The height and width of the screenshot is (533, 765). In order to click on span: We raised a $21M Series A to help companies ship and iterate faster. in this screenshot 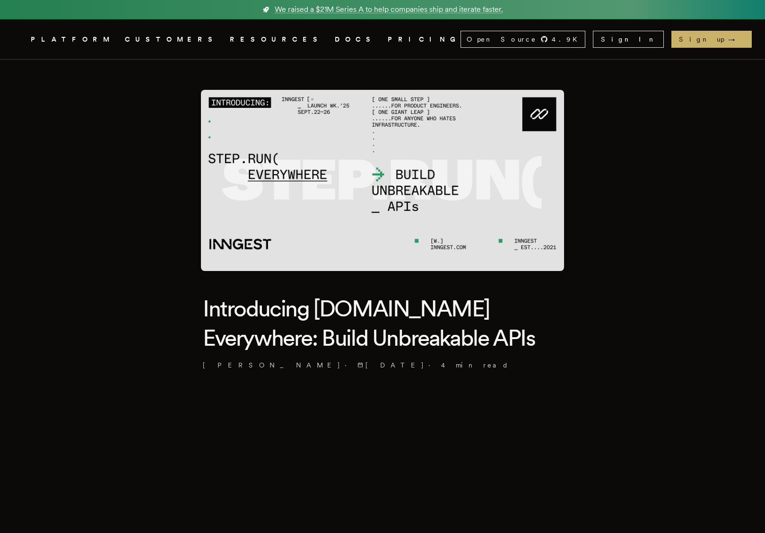, I will do `click(389, 9)`.